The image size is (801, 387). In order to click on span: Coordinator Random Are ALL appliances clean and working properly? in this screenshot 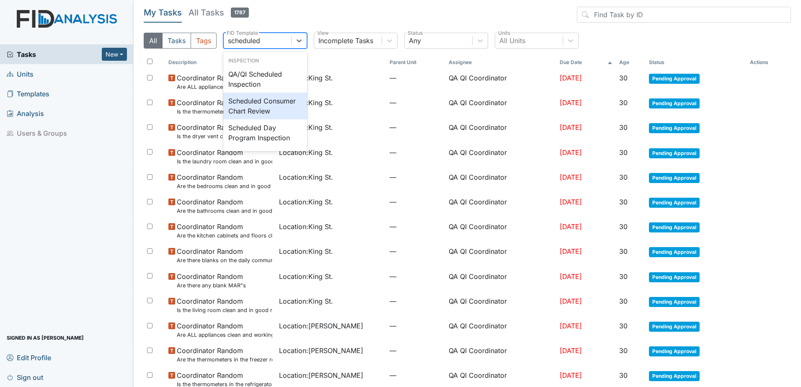, I will do `click(225, 330)`.